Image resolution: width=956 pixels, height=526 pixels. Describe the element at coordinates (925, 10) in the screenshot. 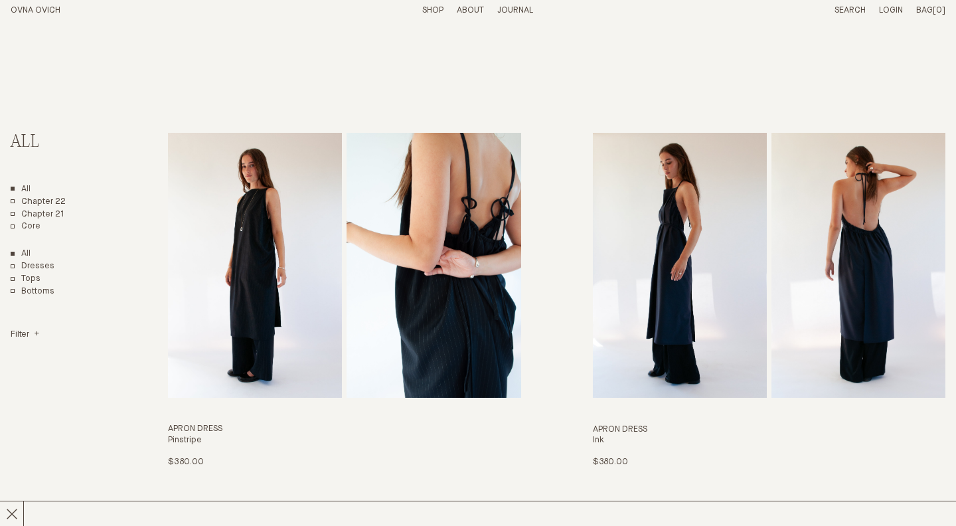

I see `span: Bag` at that location.